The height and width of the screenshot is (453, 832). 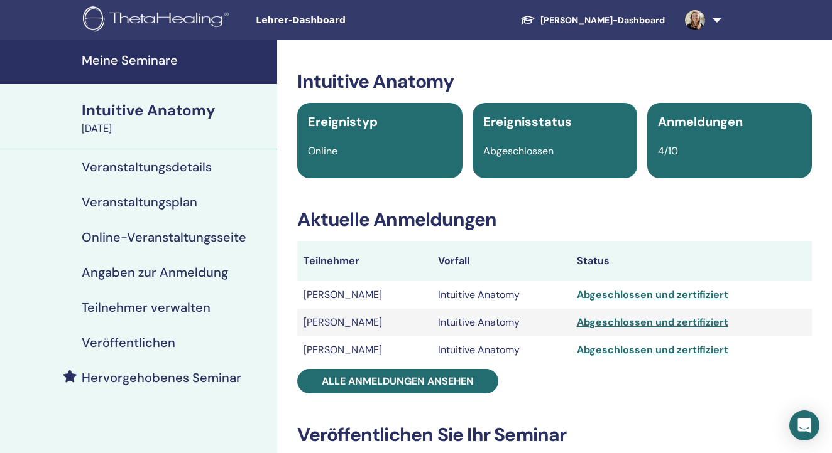 I want to click on img: logo.png, so click(x=158, y=20).